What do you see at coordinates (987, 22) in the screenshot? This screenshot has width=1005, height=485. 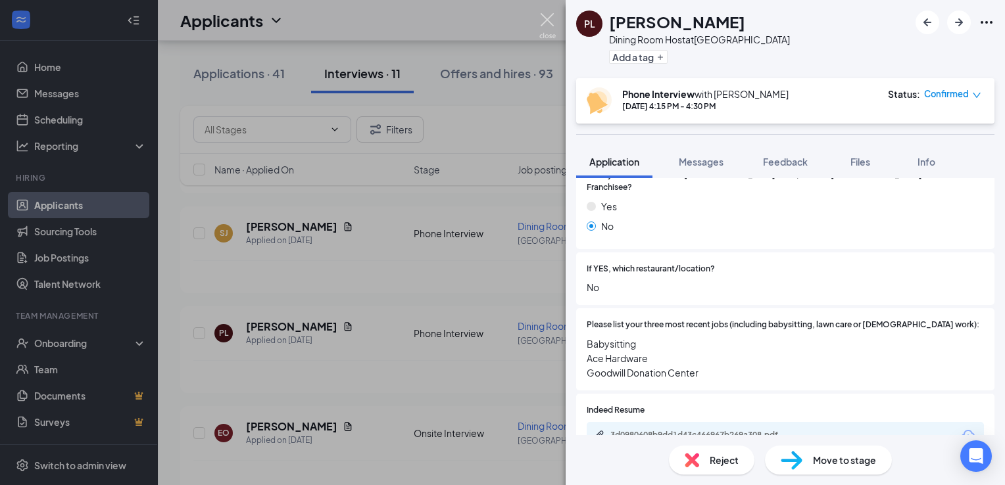 I see `svg: Ellipses` at bounding box center [987, 22].